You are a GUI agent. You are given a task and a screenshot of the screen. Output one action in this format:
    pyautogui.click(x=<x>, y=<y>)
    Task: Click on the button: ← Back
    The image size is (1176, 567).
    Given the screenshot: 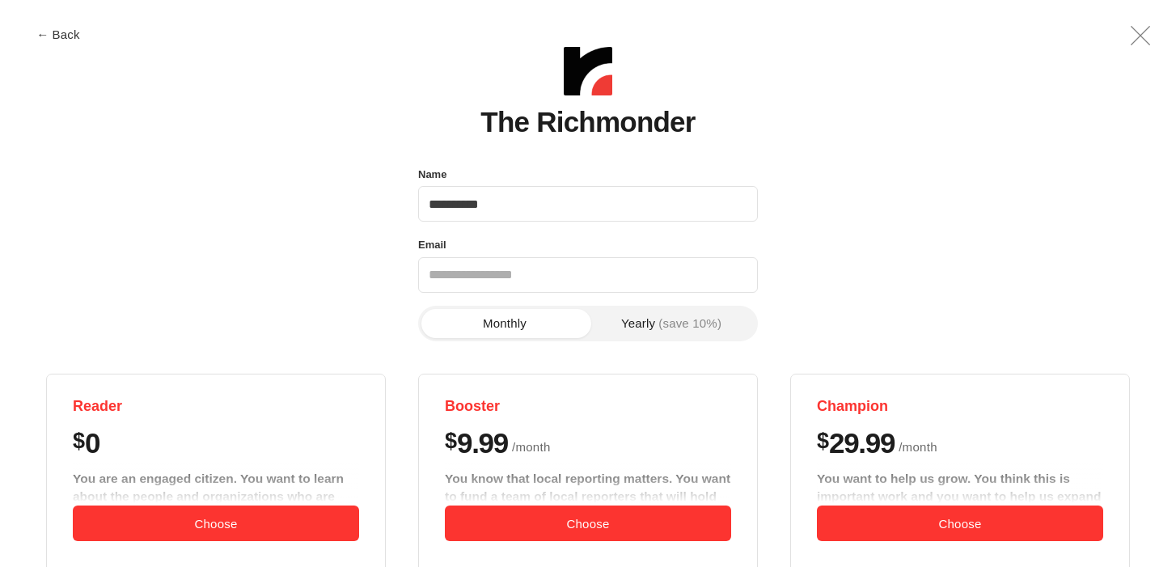 What is the action you would take?
    pyautogui.click(x=58, y=34)
    